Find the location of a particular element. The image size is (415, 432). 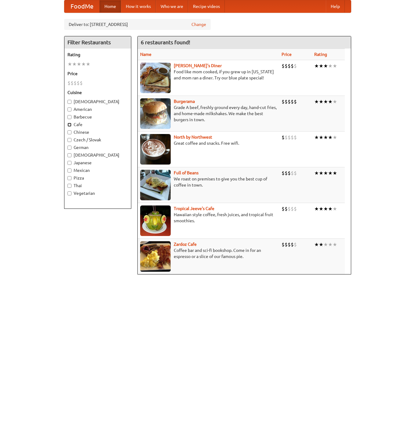

a: Full of Beans is located at coordinates (186, 173).